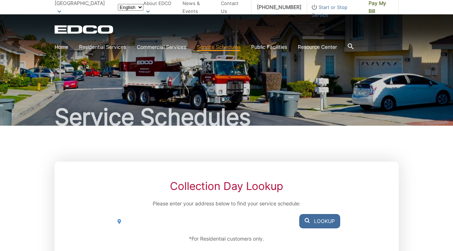 The width and height of the screenshot is (453, 251). What do you see at coordinates (84, 29) in the screenshot?
I see `a: EDCD logo. Return to the homepage.` at bounding box center [84, 29].